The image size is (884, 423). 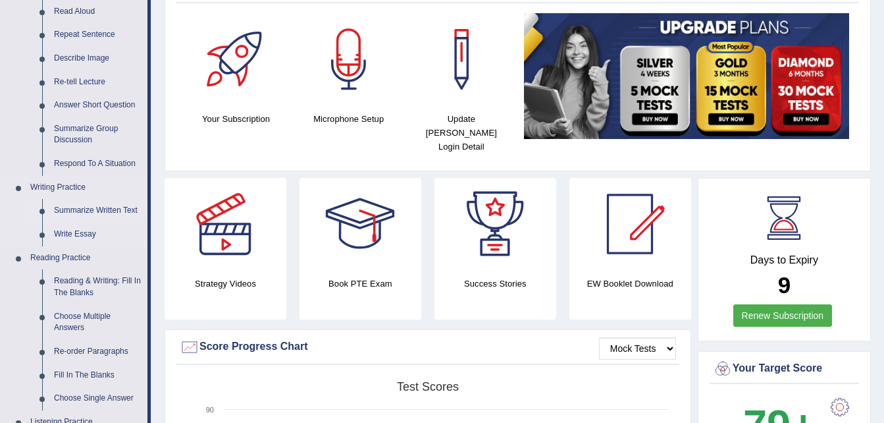 What do you see at coordinates (360, 283) in the screenshot?
I see `h4: Book PTE Exam` at bounding box center [360, 283].